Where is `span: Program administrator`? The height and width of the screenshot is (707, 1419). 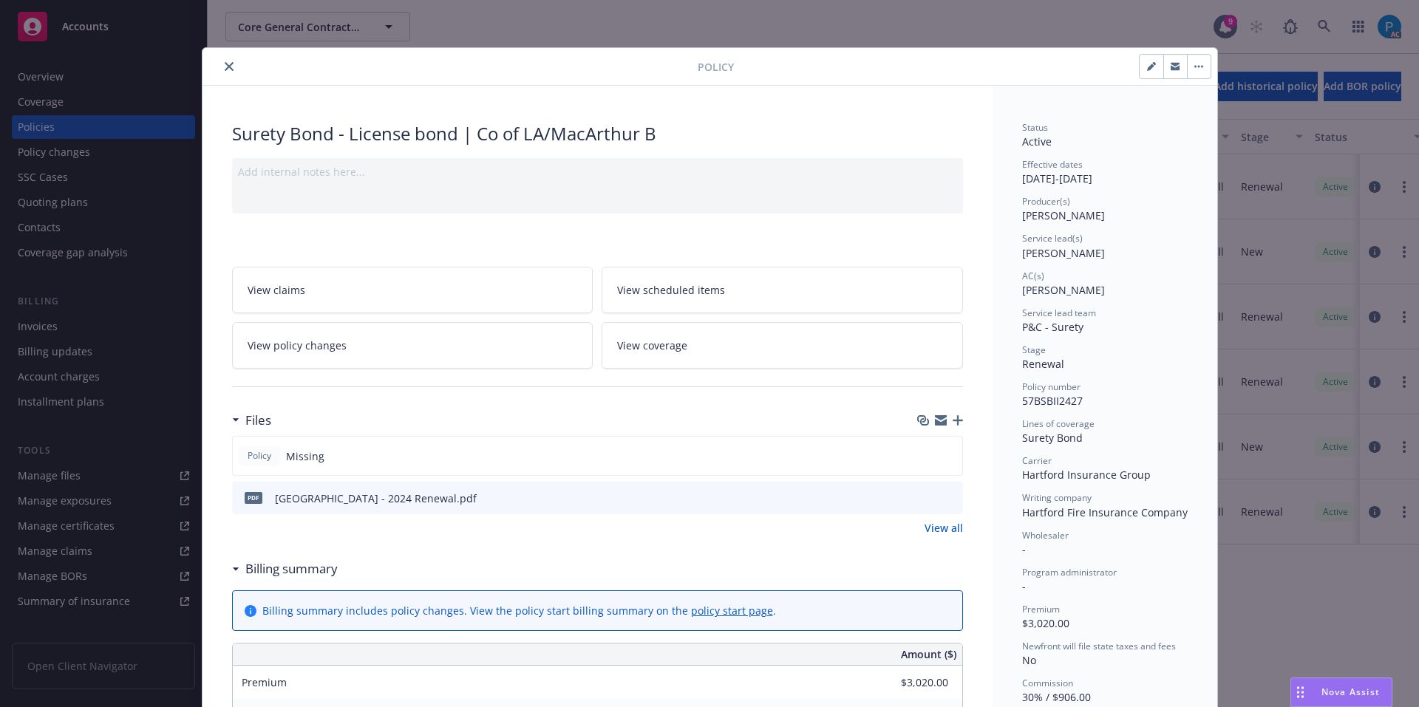 span: Program administrator is located at coordinates (1069, 572).